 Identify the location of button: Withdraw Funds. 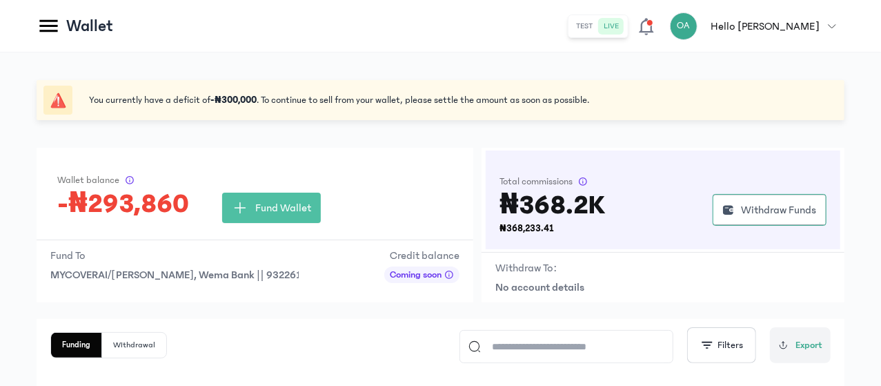
(769, 210).